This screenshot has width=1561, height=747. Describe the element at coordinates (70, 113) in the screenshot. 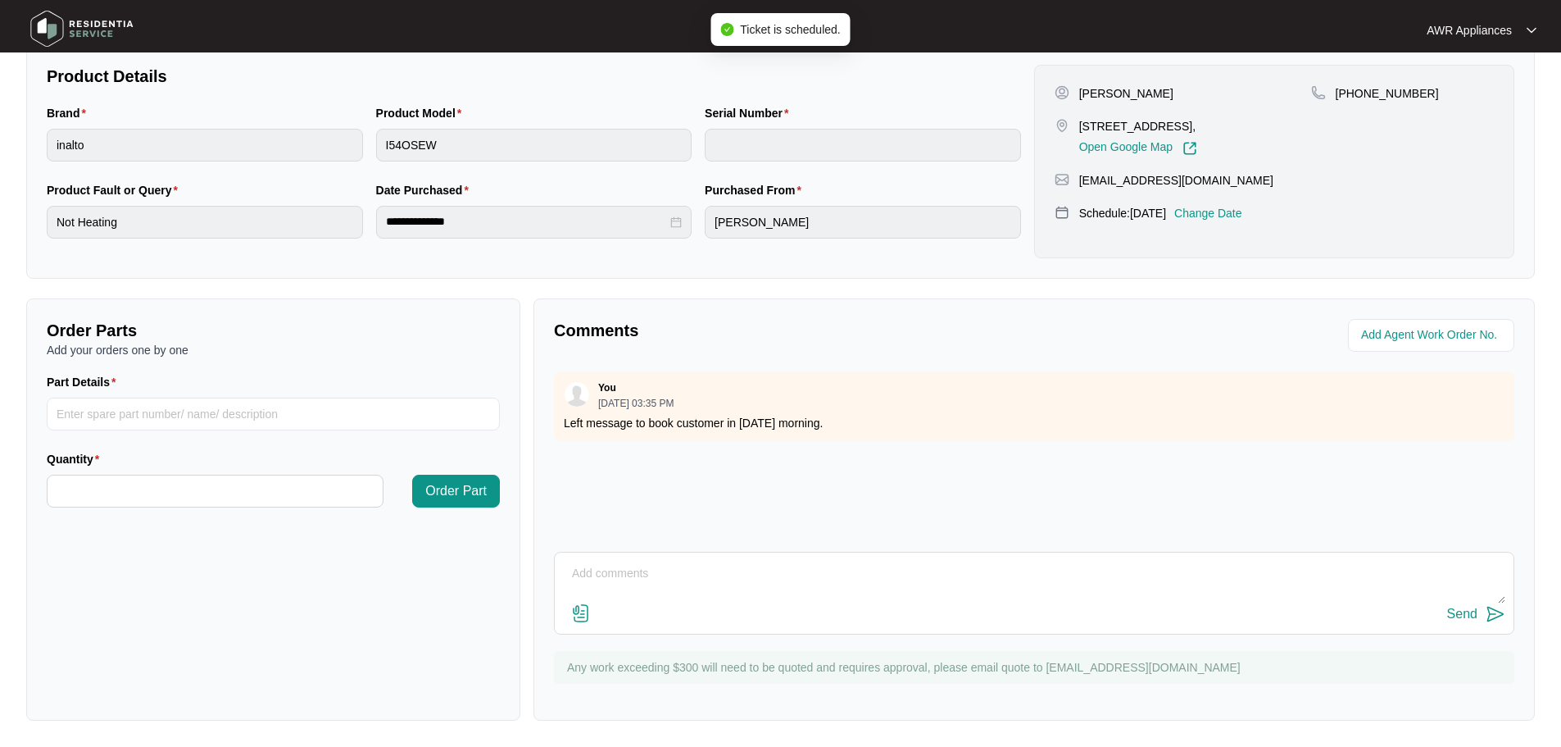

I see `label: Brand` at that location.